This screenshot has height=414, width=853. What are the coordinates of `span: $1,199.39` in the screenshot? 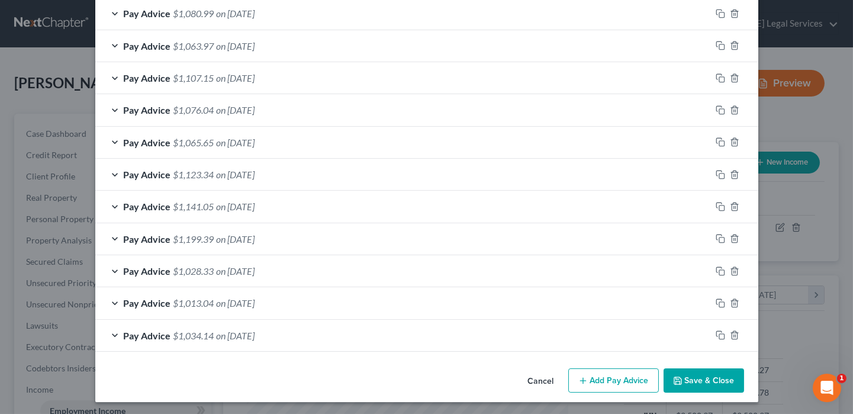 It's located at (194, 239).